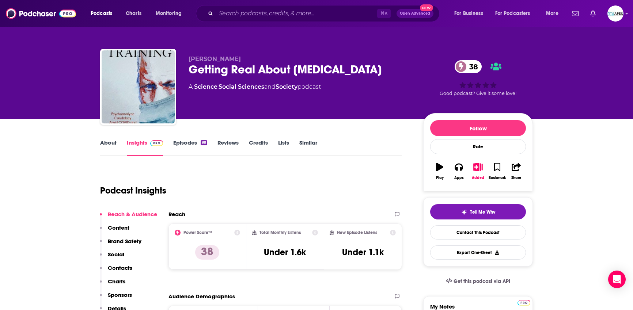 The height and width of the screenshot is (310, 633). What do you see at coordinates (363, 253) in the screenshot?
I see `h3: Under 1.1k` at bounding box center [363, 253].